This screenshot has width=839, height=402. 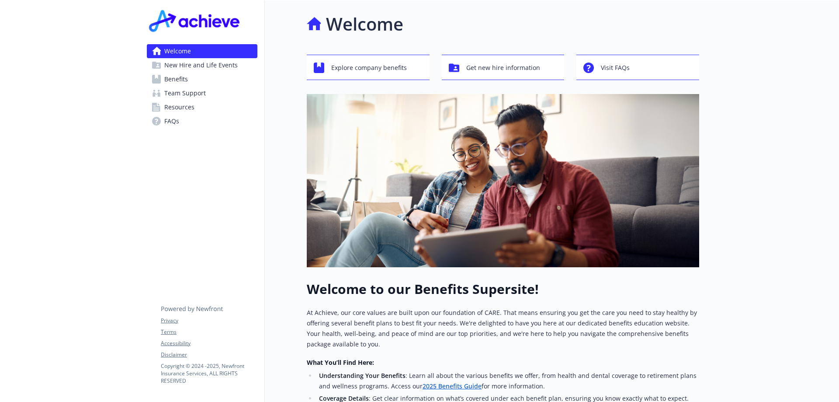 I want to click on a: Privacy, so click(x=209, y=320).